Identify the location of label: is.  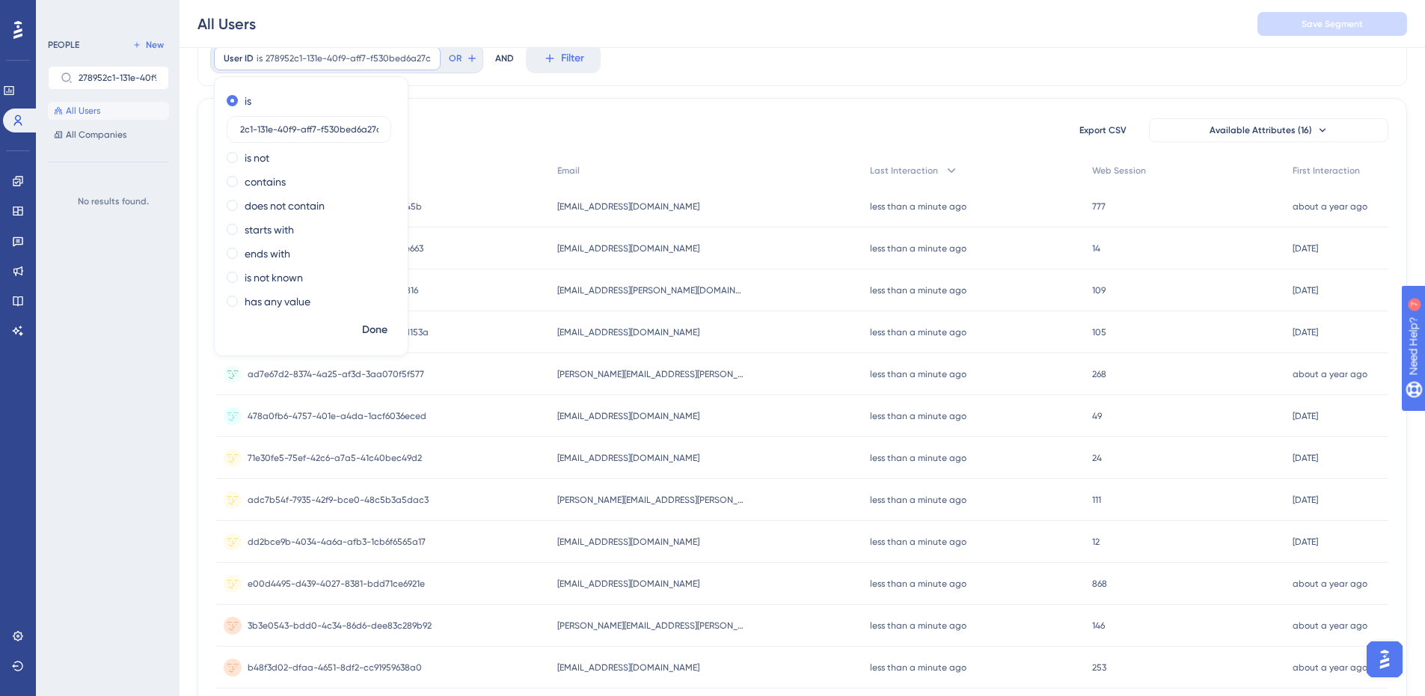
(248, 101).